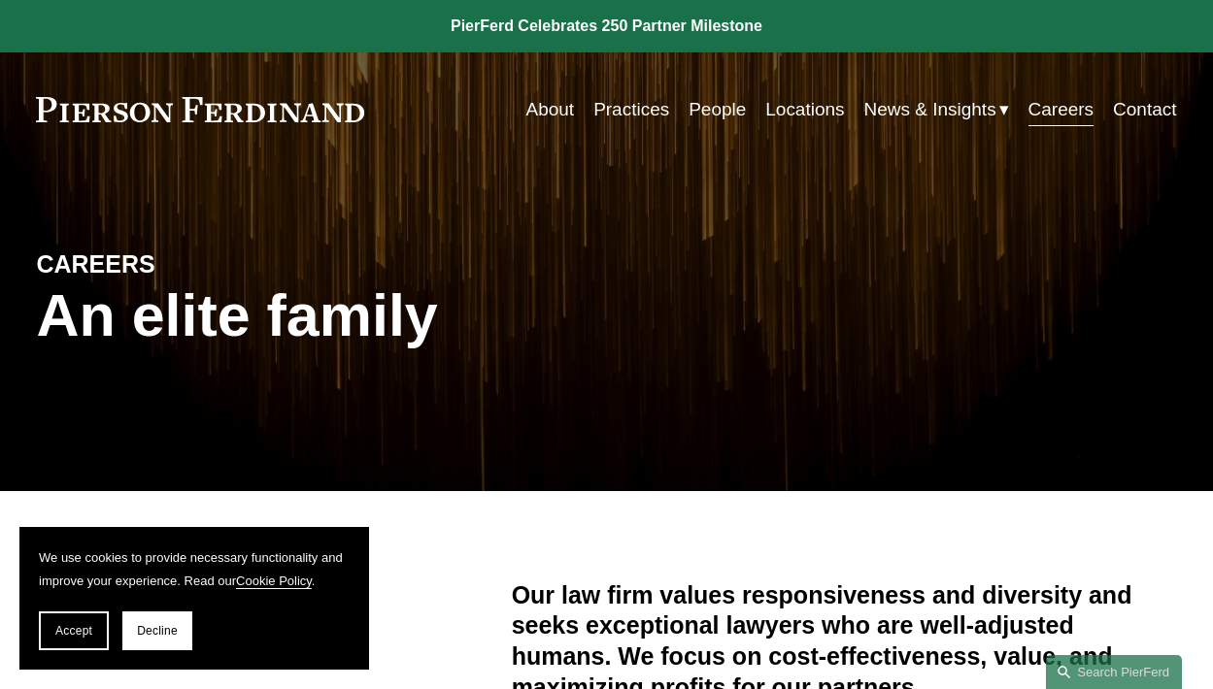  Describe the element at coordinates (157, 631) in the screenshot. I see `button: Decline` at that location.